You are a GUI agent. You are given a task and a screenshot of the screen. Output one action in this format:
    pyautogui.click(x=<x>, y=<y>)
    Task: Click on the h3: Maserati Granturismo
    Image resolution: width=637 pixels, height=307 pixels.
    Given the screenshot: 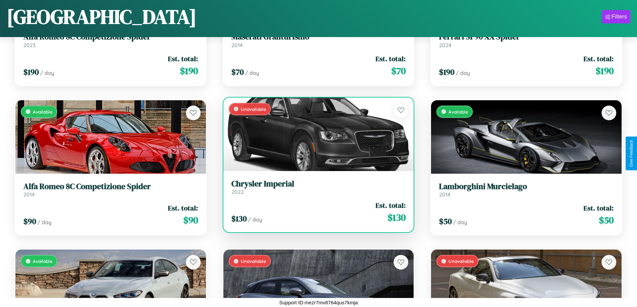 What is the action you would take?
    pyautogui.click(x=319, y=37)
    